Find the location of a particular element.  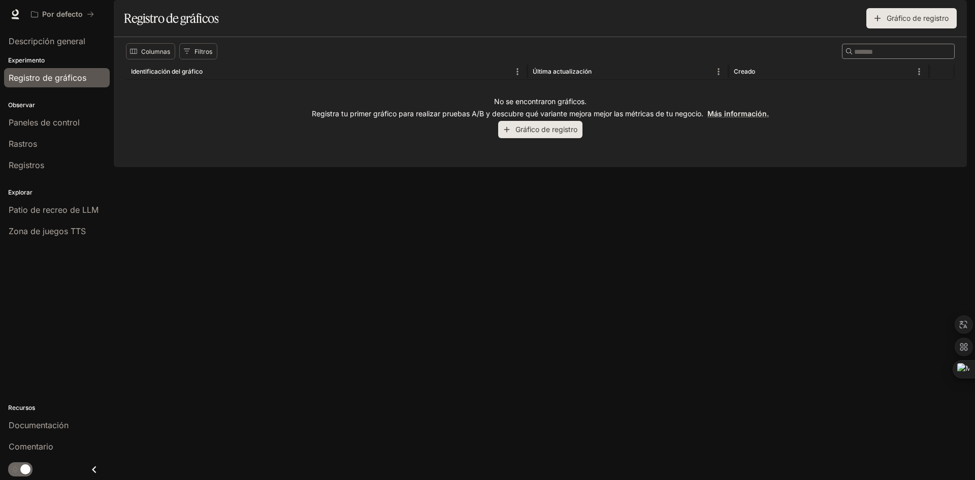

font: No se encontraron gráficos. is located at coordinates (540, 101).